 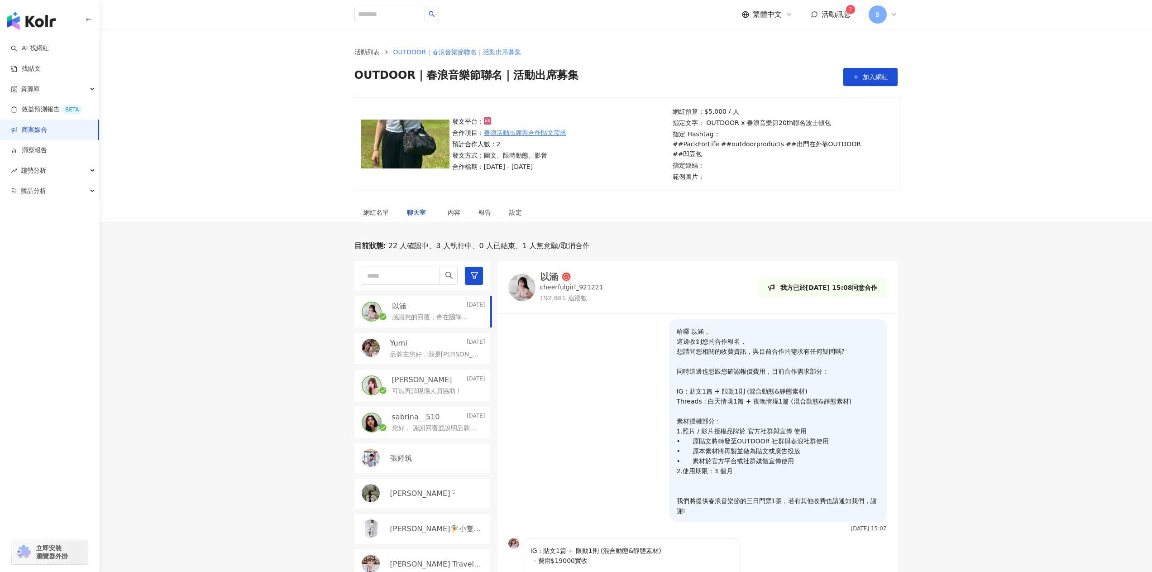 What do you see at coordinates (29, 130) in the screenshot?
I see `a: 商案媒合` at bounding box center [29, 130].